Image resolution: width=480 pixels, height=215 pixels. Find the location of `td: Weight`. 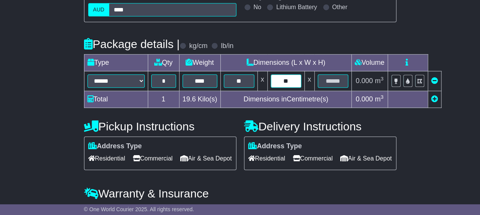

td: Weight is located at coordinates (200, 63).